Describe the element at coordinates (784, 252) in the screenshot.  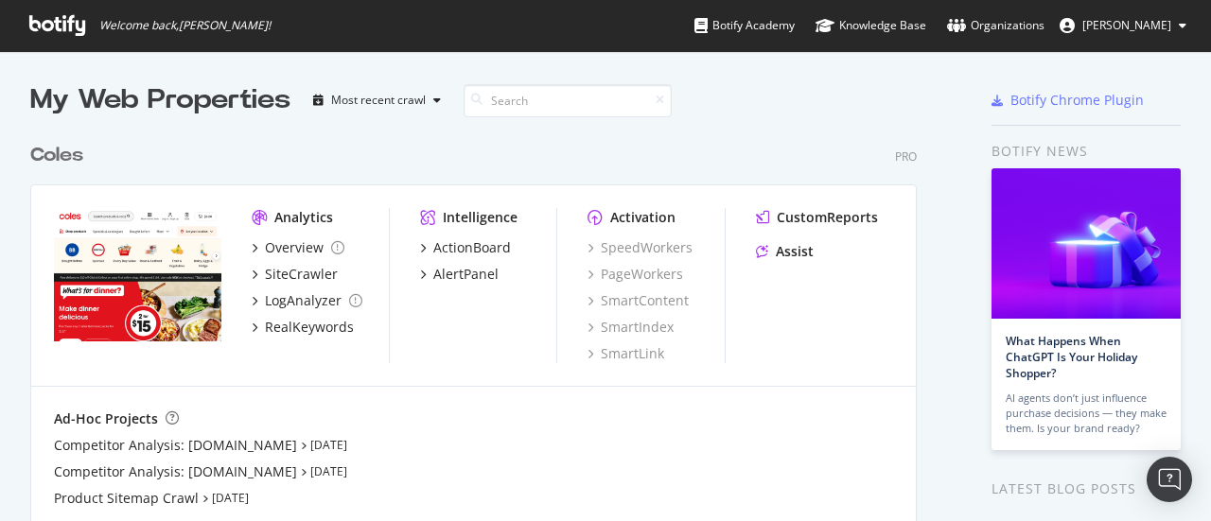
I see `a: Assist` at that location.